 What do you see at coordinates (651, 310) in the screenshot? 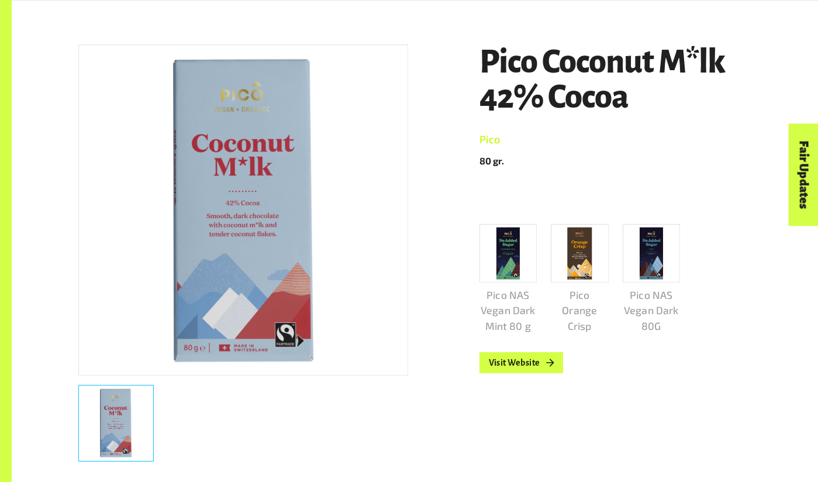
I see `p: Pico NAS Vegan Dark 80G` at bounding box center [651, 310].